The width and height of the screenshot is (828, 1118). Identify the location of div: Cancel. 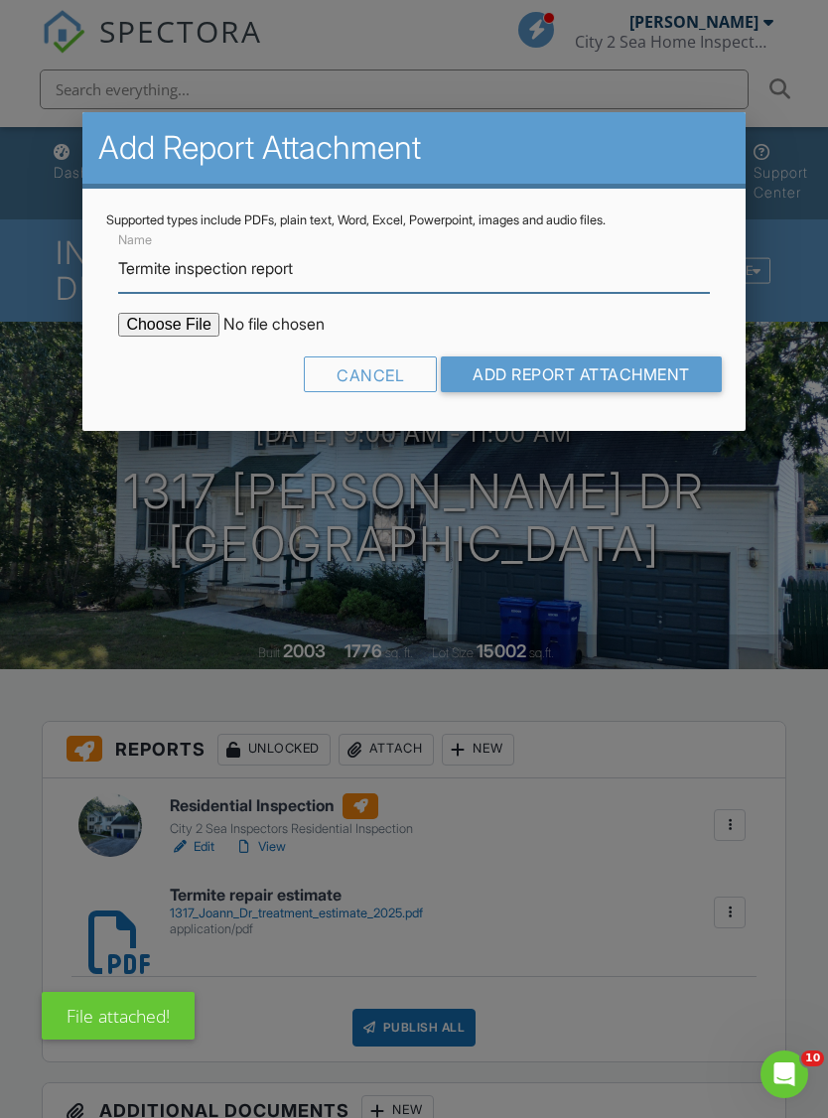
(370, 374).